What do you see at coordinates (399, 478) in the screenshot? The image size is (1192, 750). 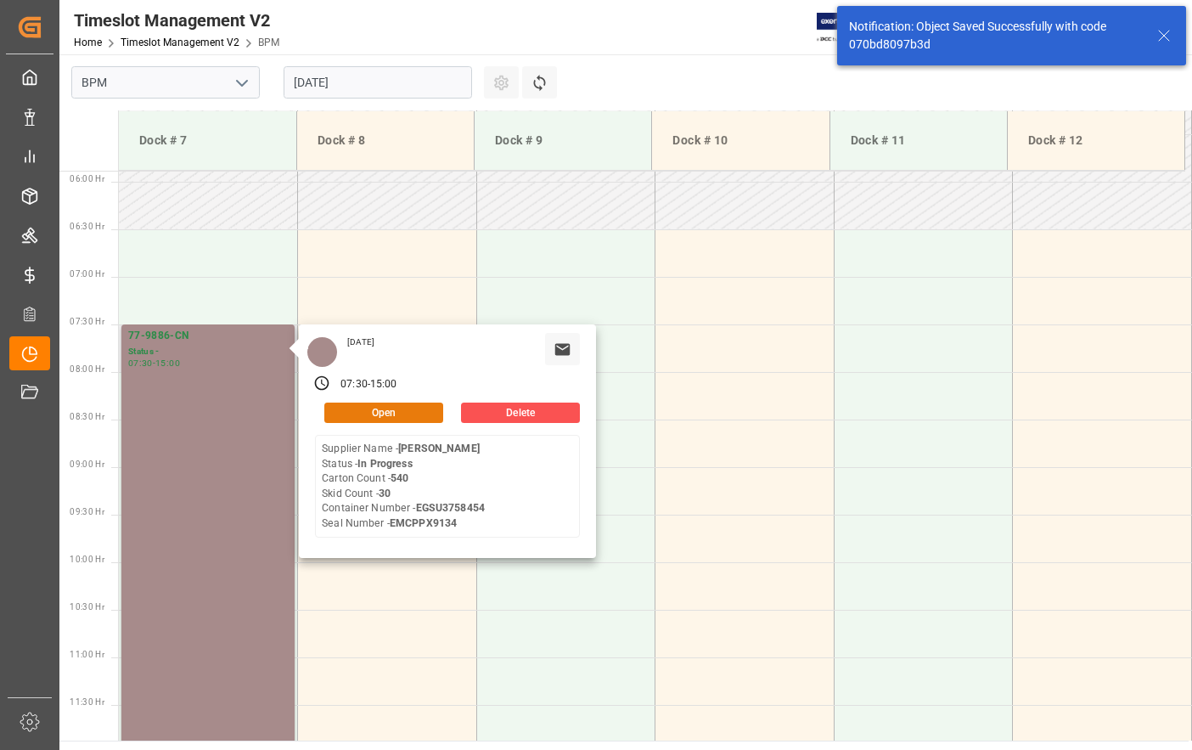 I see `b: 540` at bounding box center [399, 478].